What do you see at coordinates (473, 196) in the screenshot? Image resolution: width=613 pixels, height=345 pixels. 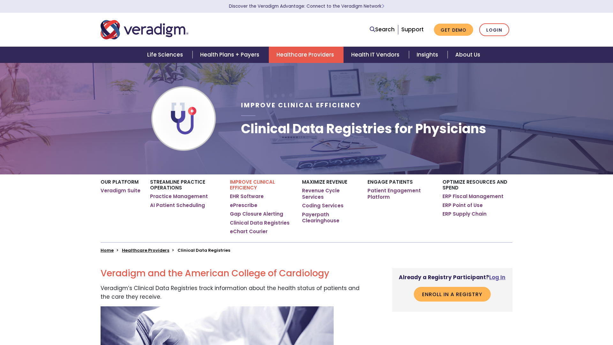 I see `a: ERP Fiscal Management` at bounding box center [473, 196].